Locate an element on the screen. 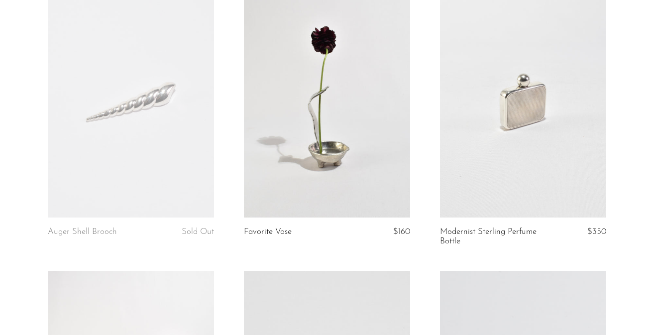 The height and width of the screenshot is (335, 654). a: Auger Shell Brooch is located at coordinates (82, 232).